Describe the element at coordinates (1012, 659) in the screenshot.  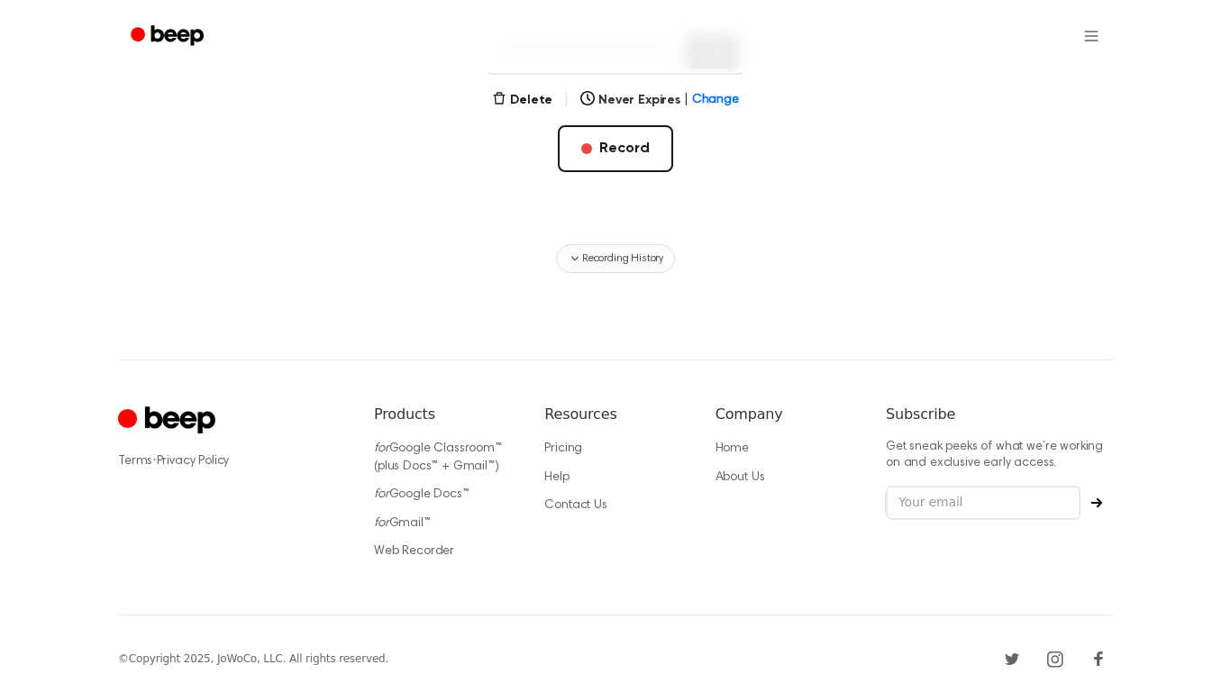
I see `a: Twitter` at that location.